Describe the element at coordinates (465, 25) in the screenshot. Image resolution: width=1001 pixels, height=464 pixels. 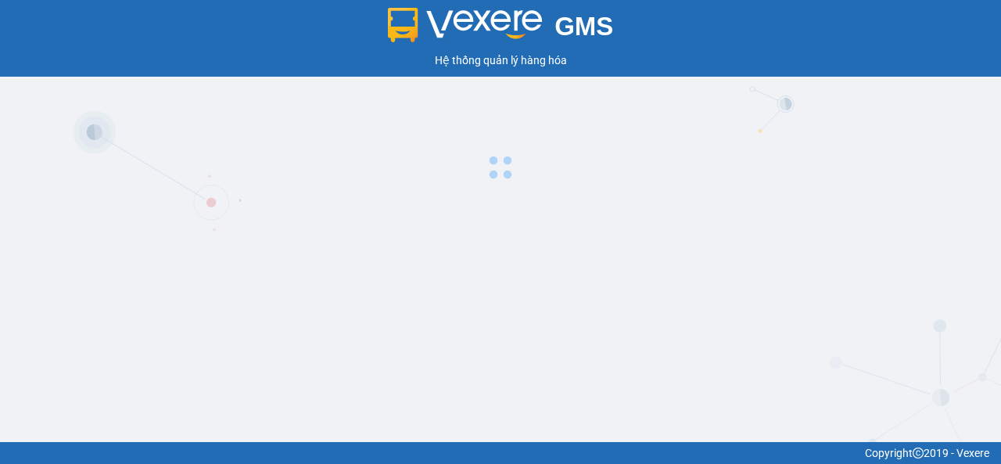
I see `img: logo 2` at that location.